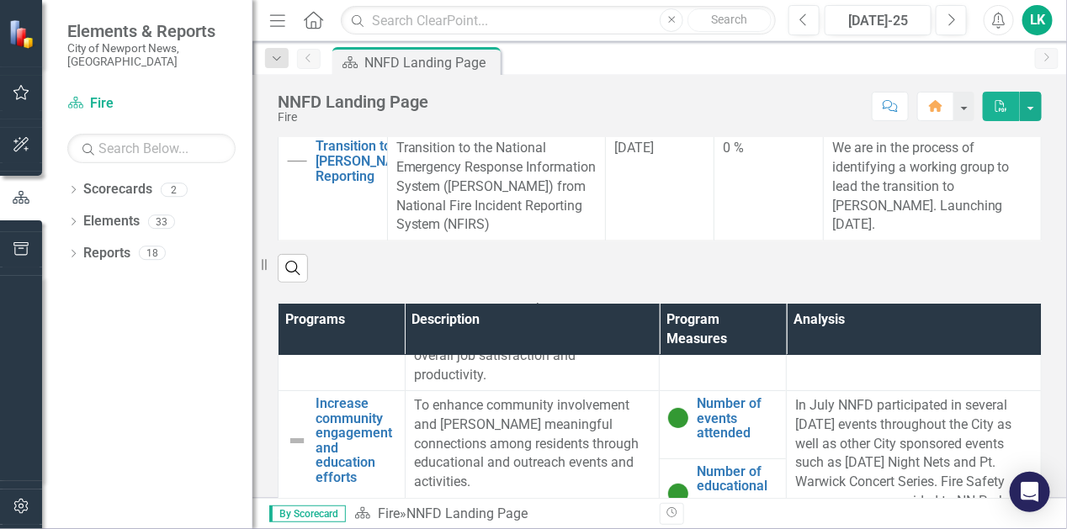  I want to click on div: Fire, so click(352, 117).